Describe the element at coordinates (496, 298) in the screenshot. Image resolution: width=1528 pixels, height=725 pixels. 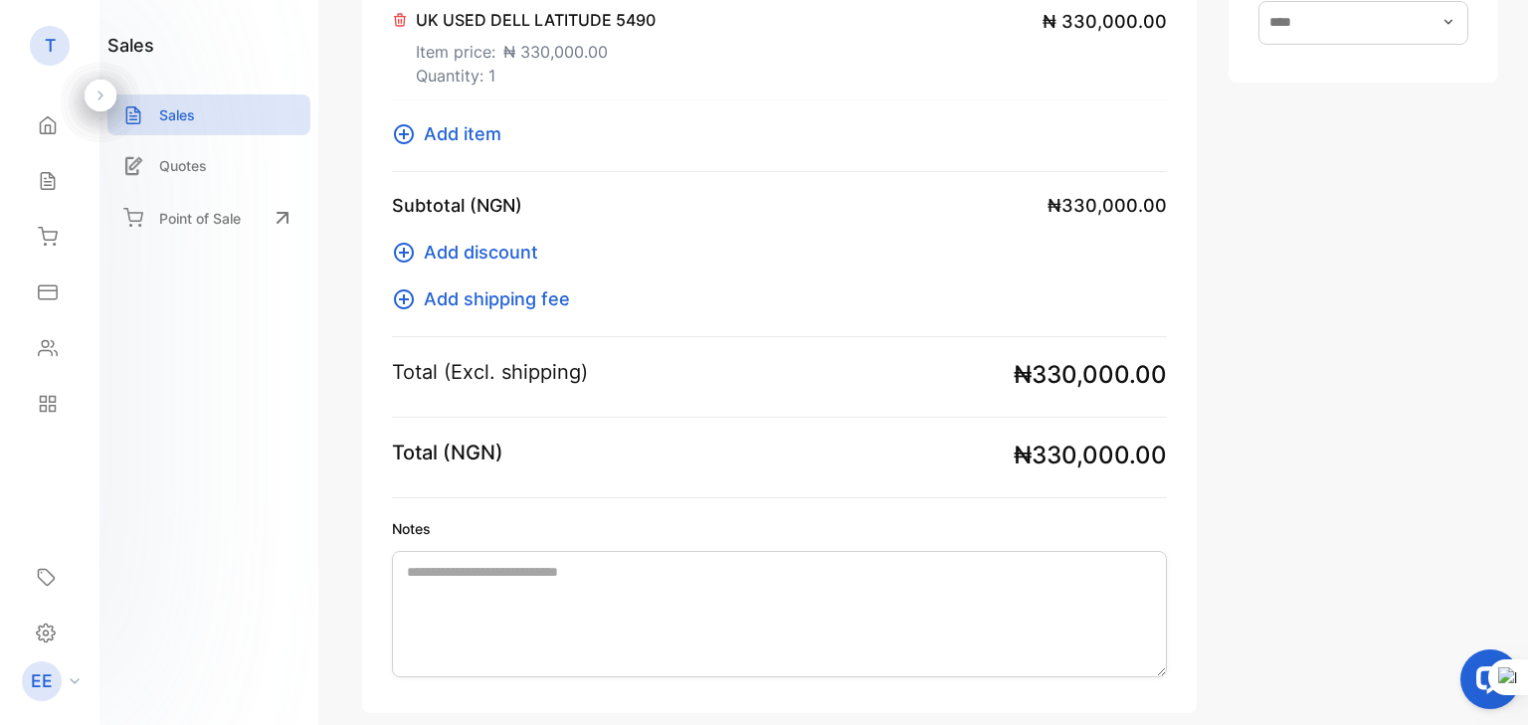
I see `span: Add shipping fee` at that location.